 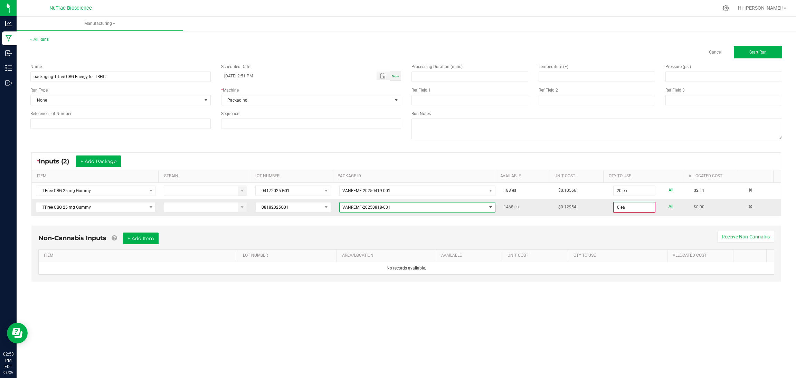 I want to click on span: Ref Field 3, so click(x=675, y=90).